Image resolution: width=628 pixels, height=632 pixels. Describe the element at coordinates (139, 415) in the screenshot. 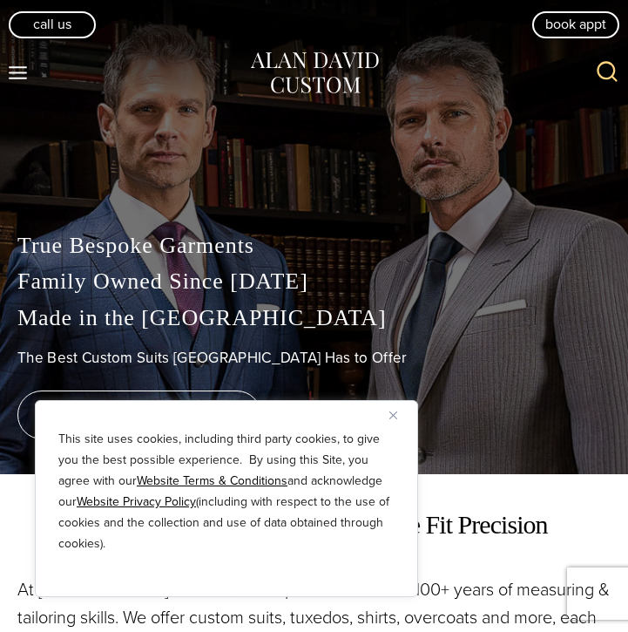

I see `a: book an appointment` at that location.